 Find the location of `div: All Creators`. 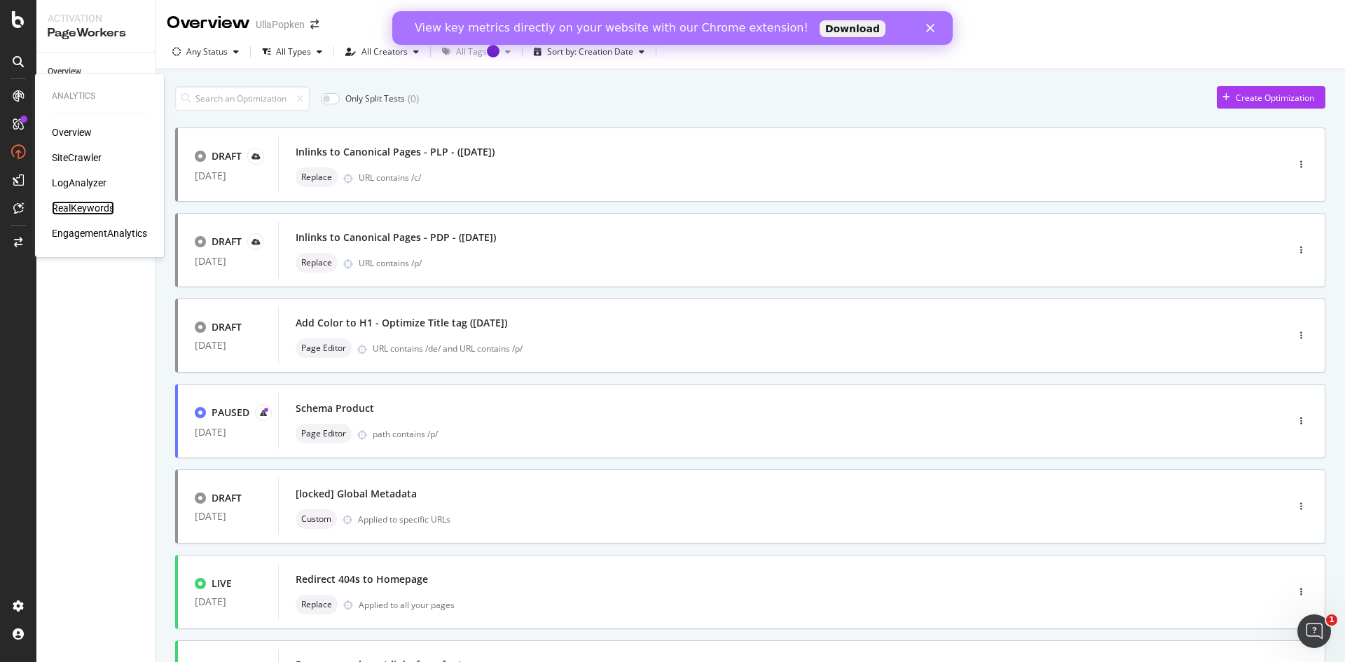

div: All Creators is located at coordinates (384, 52).